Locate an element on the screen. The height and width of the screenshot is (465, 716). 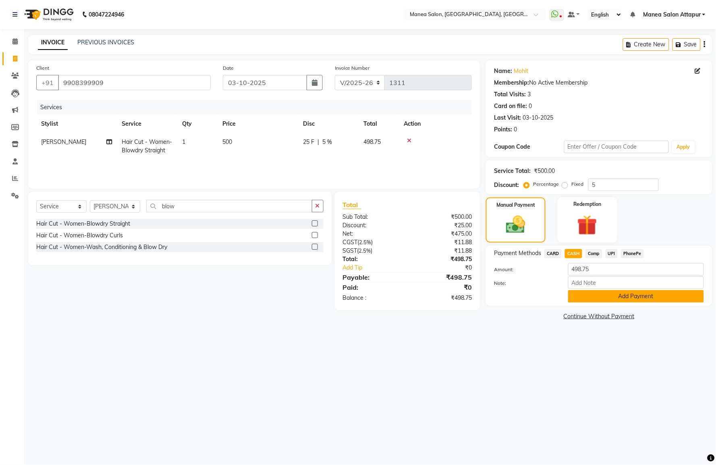
span: CARD is located at coordinates (553, 253).